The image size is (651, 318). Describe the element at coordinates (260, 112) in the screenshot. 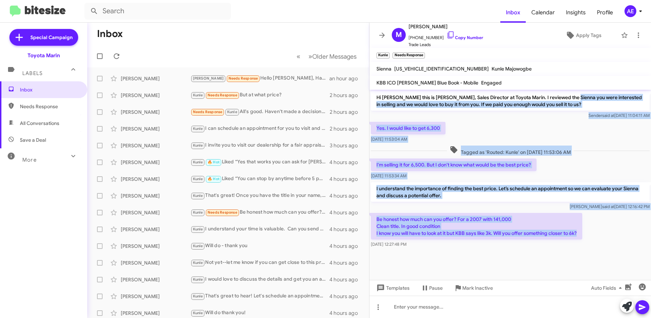

I see `div: All's good. Haven't made a decision on path forward yet` at that location.